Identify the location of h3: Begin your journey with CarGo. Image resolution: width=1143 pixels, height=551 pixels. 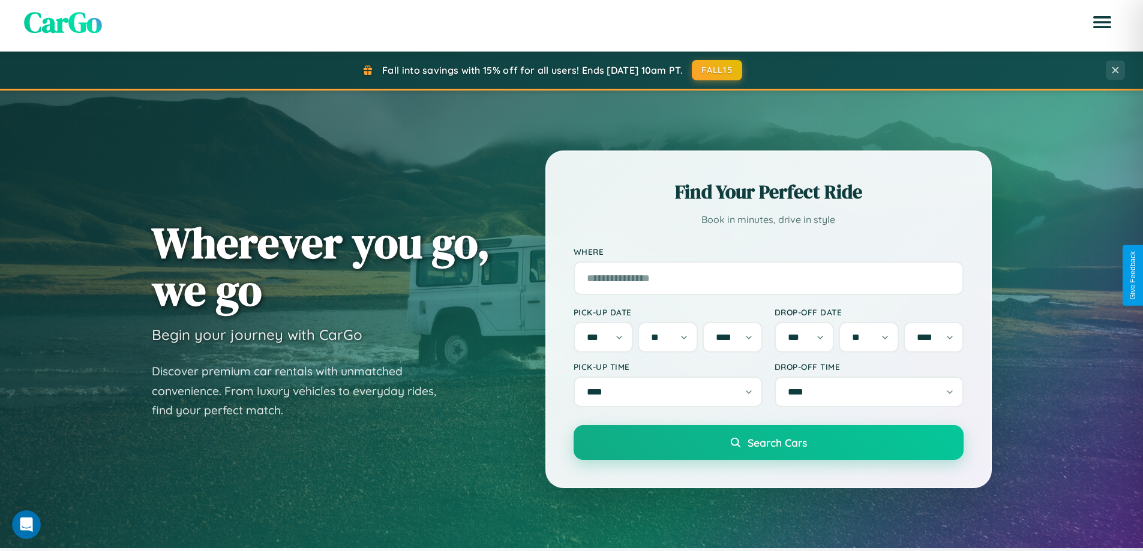
(257, 335).